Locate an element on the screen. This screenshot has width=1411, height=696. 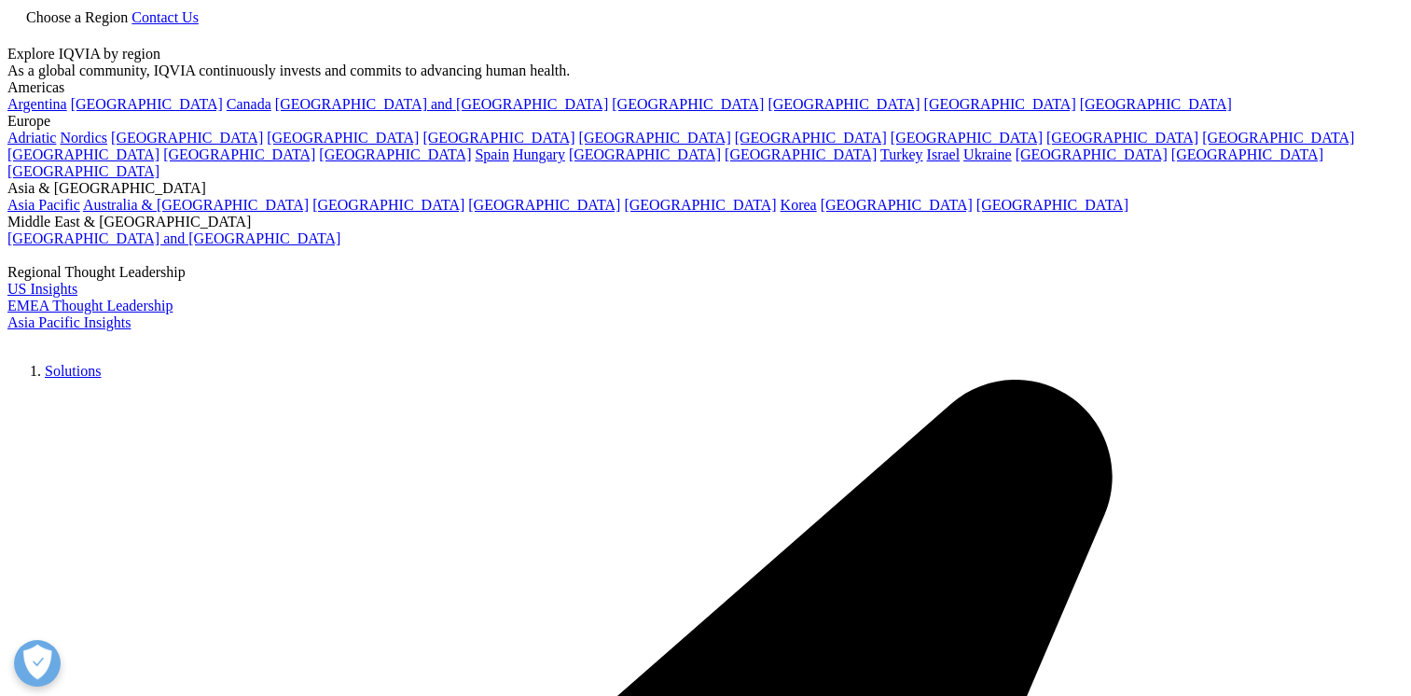
div: Explore IQVIA by region is located at coordinates (705, 54).